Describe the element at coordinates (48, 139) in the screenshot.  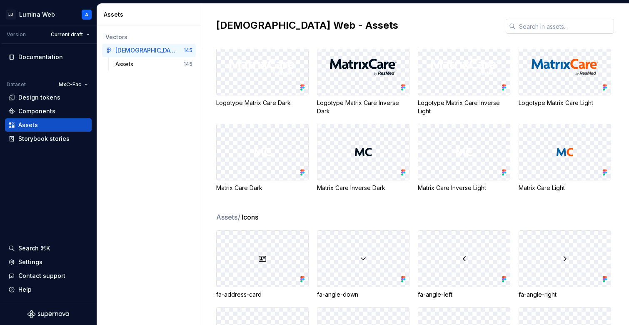
I see `a: Storybook stories` at that location.